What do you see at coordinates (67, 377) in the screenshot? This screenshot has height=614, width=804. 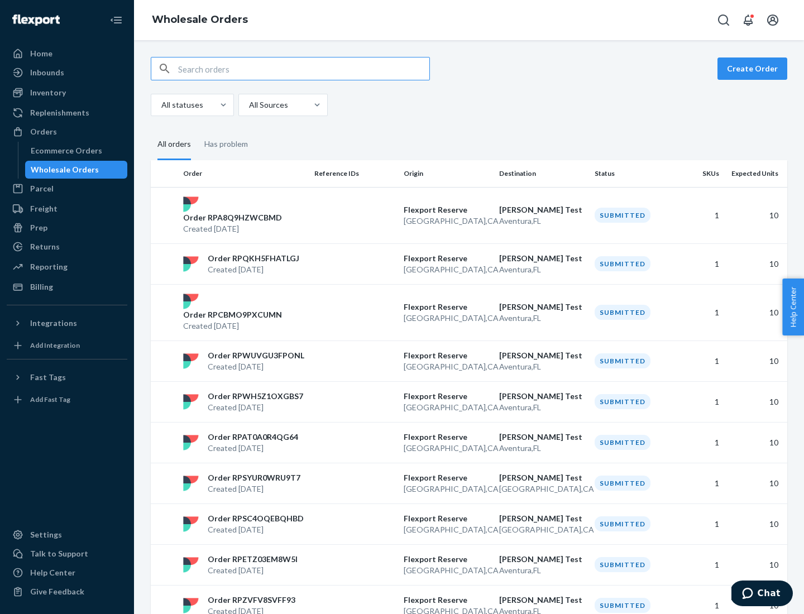 I see `button: Fast Tags` at bounding box center [67, 377].